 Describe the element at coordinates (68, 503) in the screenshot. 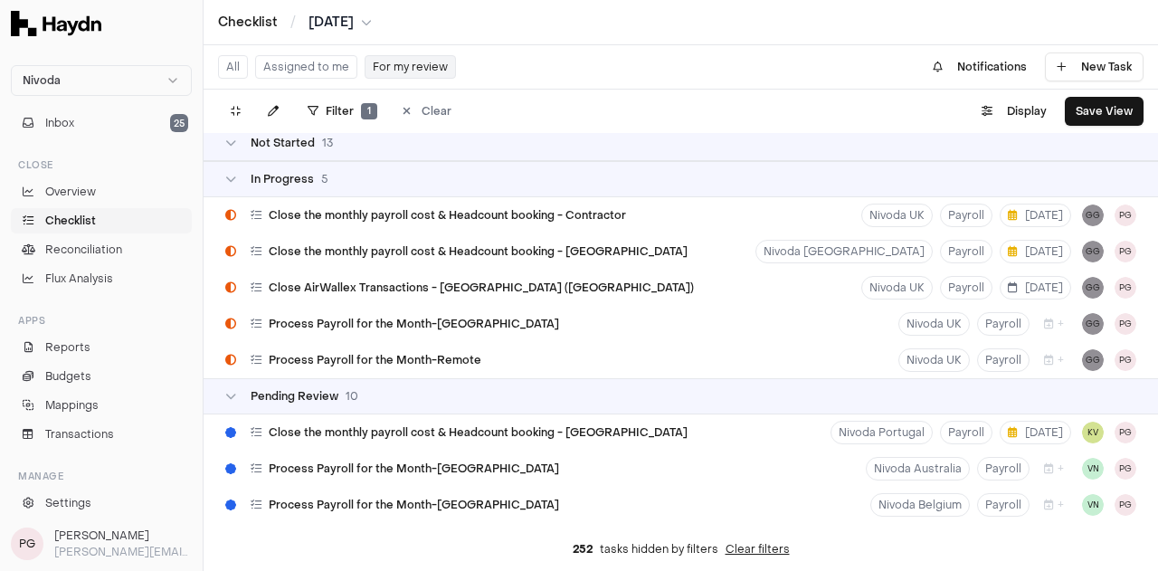

I see `span: Settings` at that location.